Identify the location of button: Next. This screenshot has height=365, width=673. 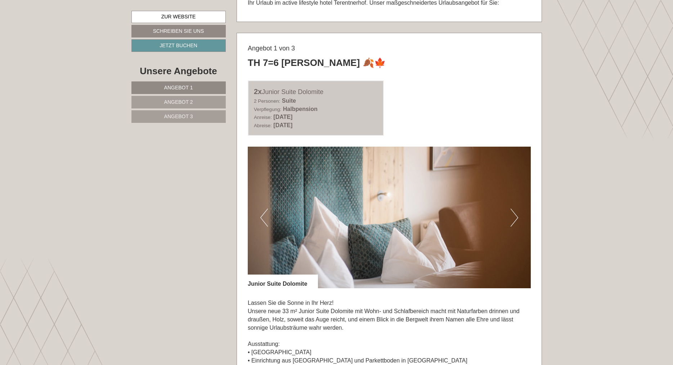
(514, 217).